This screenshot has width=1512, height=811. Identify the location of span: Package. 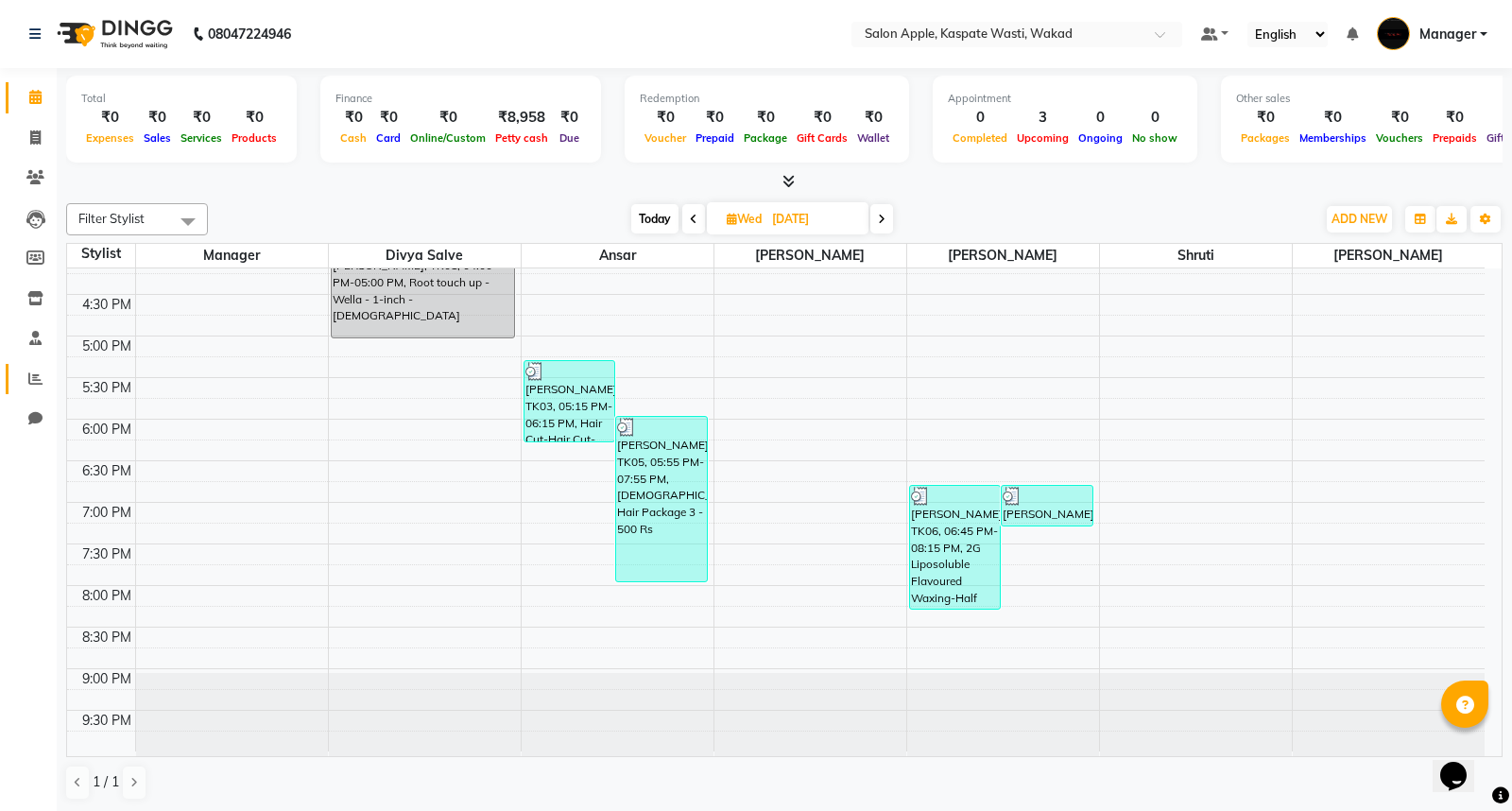
(765, 138).